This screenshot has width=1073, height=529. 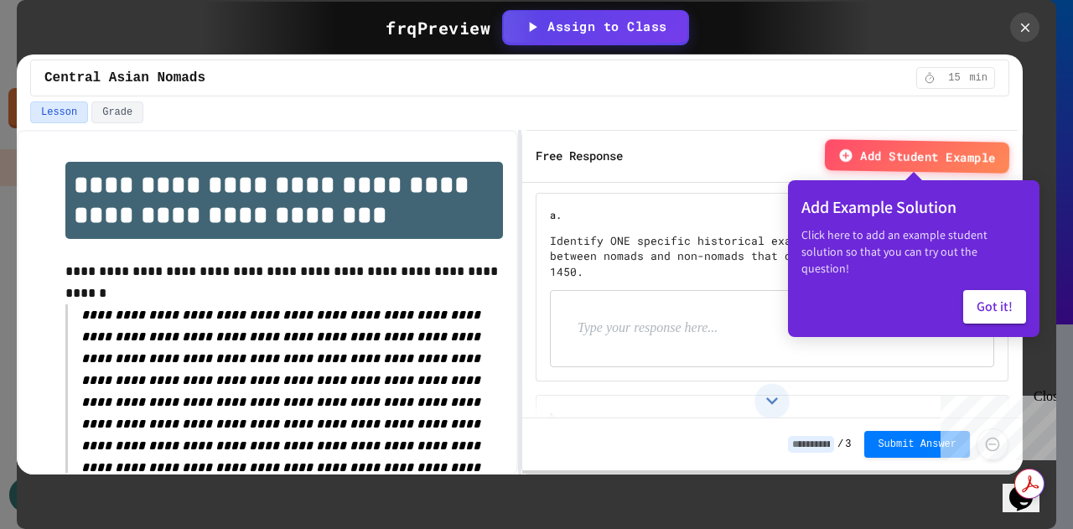 What do you see at coordinates (917, 444) in the screenshot?
I see `button: Submit Answer` at bounding box center [917, 444].